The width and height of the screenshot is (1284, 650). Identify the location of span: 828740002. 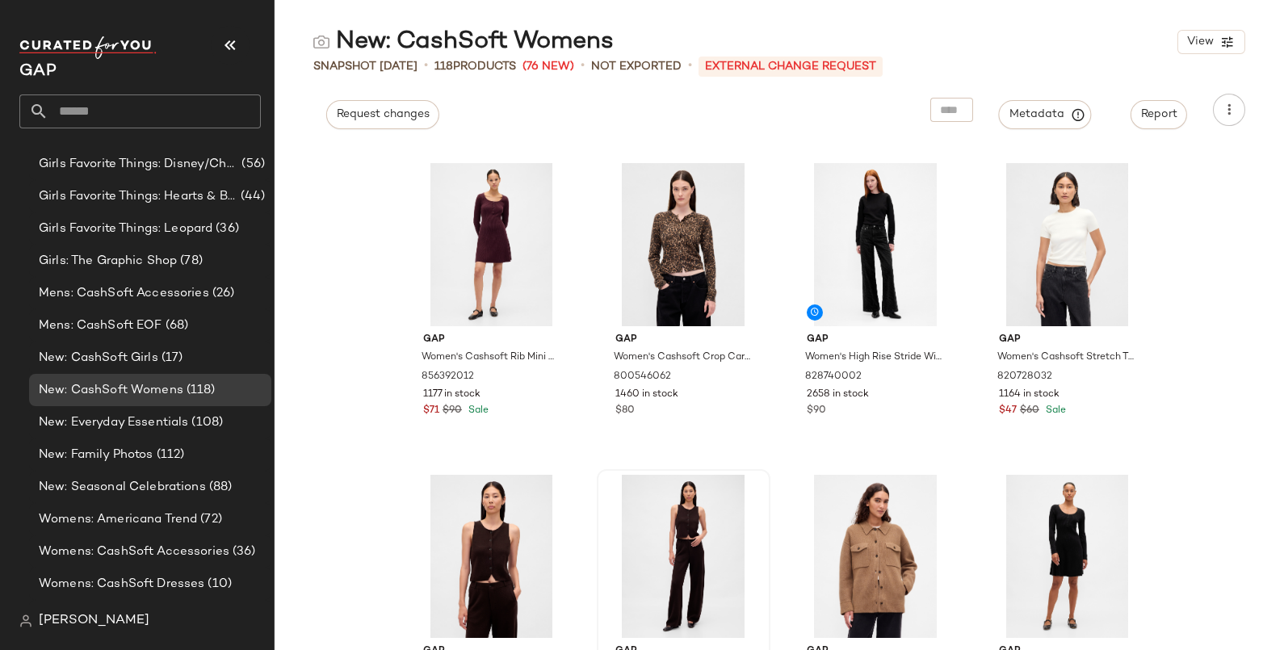
(834, 377).